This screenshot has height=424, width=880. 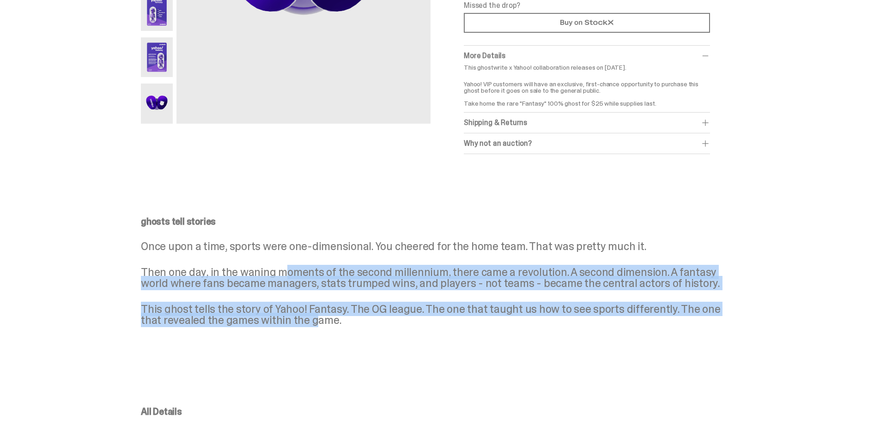 I want to click on p: Once upon a time, sports were one-dimensional. You cheered for the home team. That was pretty muc..., so click(x=436, y=247).